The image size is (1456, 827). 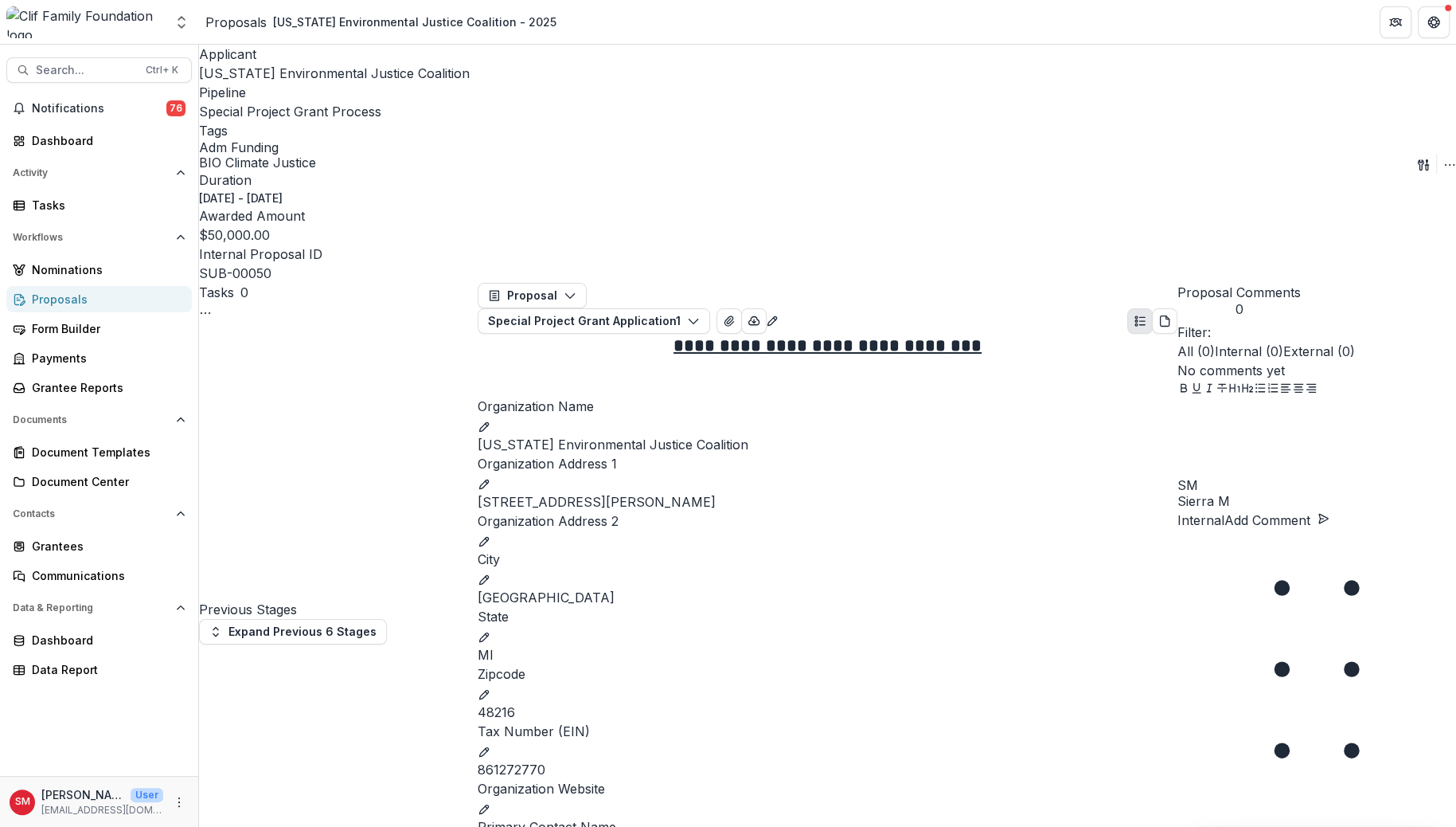 I want to click on div: Ctrl + K, so click(x=162, y=70).